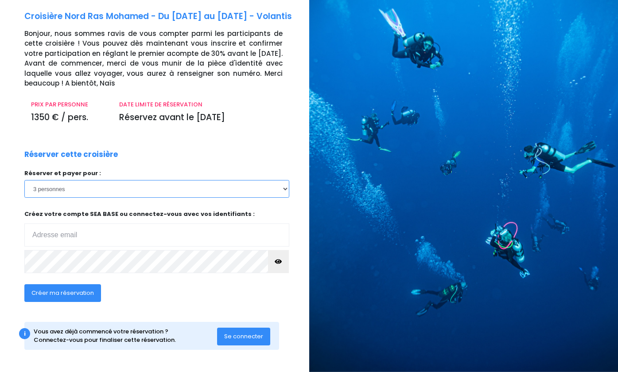  What do you see at coordinates (201, 105) in the screenshot?
I see `p: DATE LIMITE DE RÉSERVATION` at bounding box center [201, 105].